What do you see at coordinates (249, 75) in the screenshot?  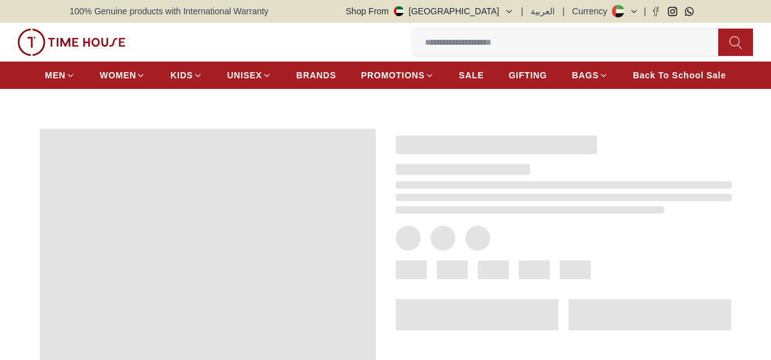 I see `a: UNISEX` at bounding box center [249, 75].